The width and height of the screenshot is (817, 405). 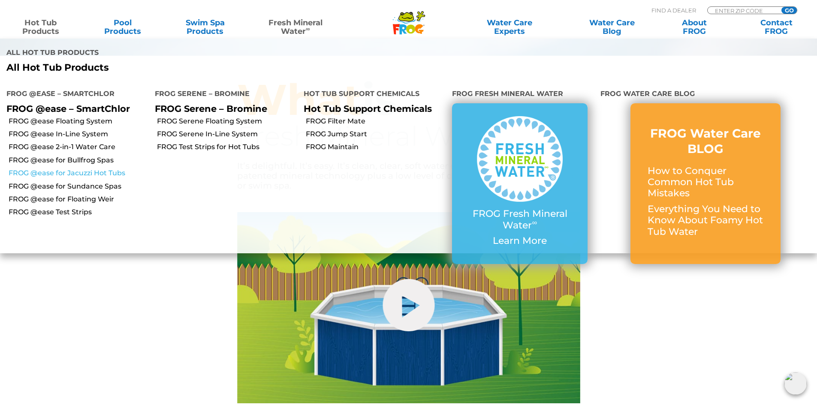 What do you see at coordinates (694, 27) in the screenshot?
I see `a: AboutFROG` at bounding box center [694, 27].